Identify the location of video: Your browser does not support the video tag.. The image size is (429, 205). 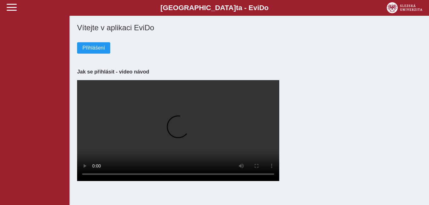
(178, 131).